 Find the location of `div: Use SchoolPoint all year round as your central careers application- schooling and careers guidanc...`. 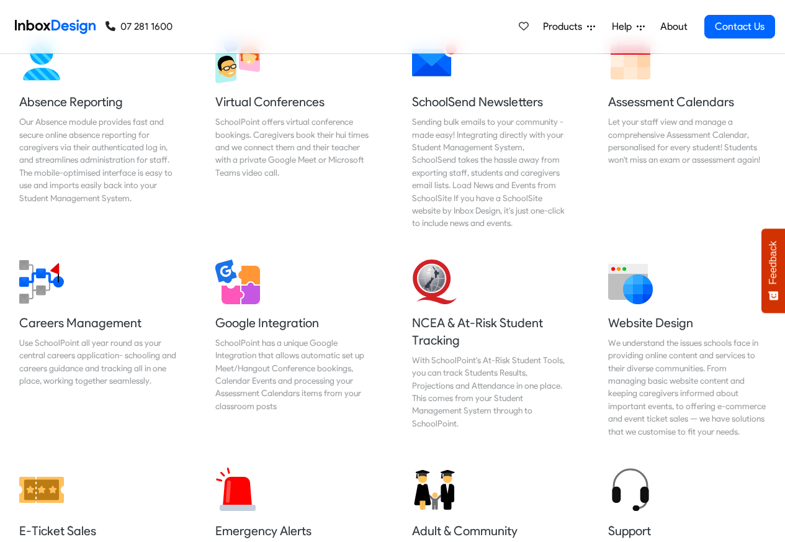

div: Use SchoolPoint all year round as your central careers application- schooling and careers guidanc... is located at coordinates (98, 362).